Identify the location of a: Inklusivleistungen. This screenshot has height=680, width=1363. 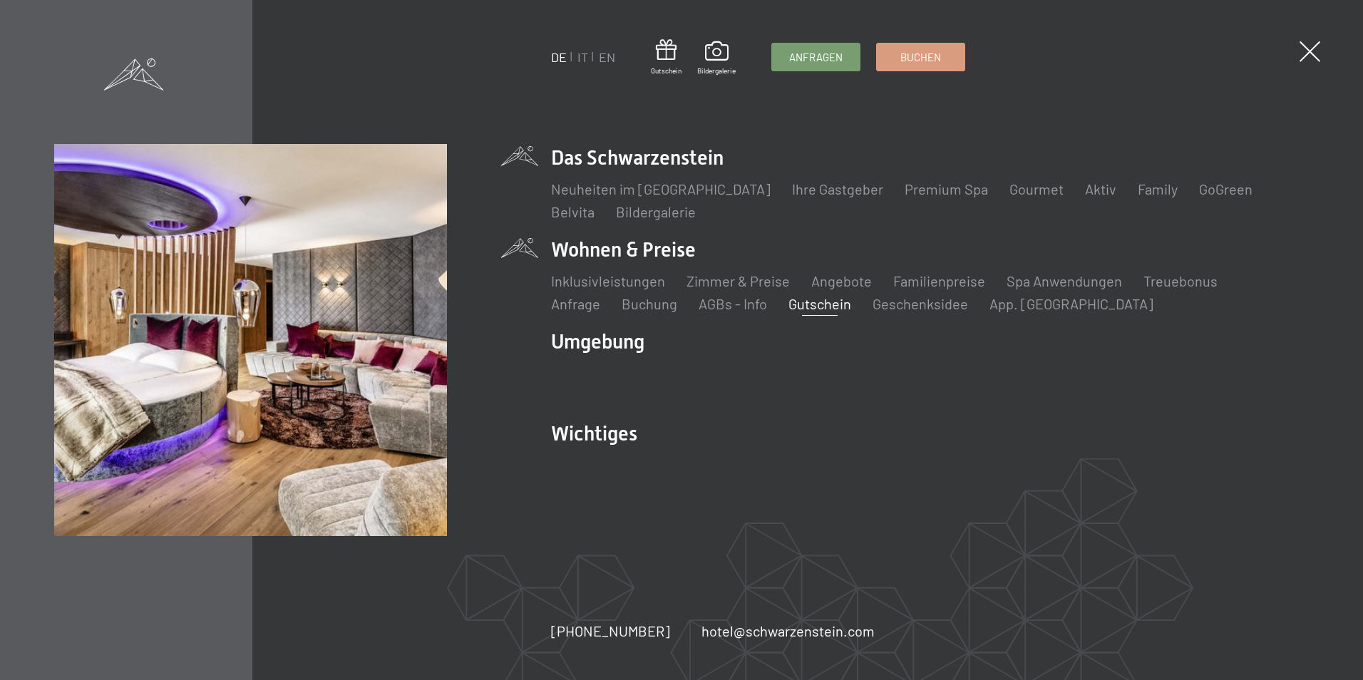
(608, 281).